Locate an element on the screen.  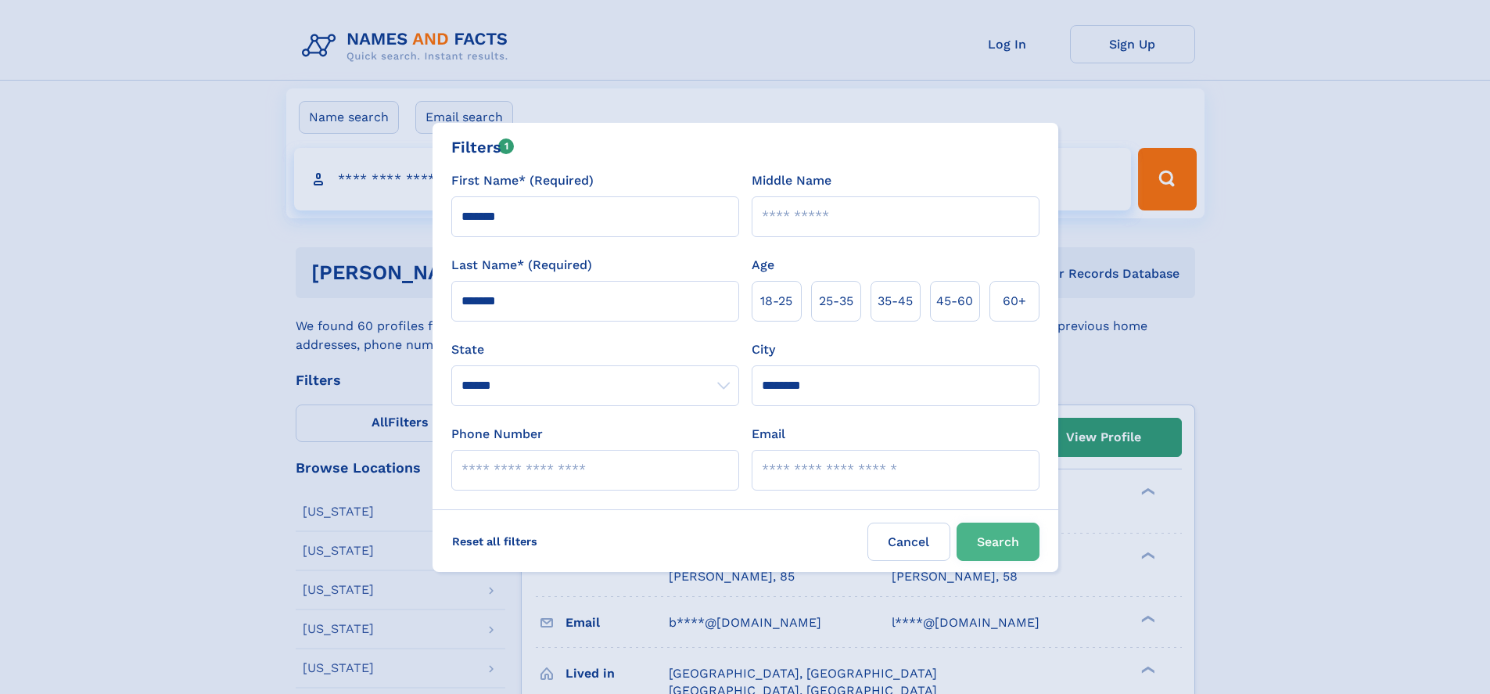
span: 45‑60 is located at coordinates (954, 301).